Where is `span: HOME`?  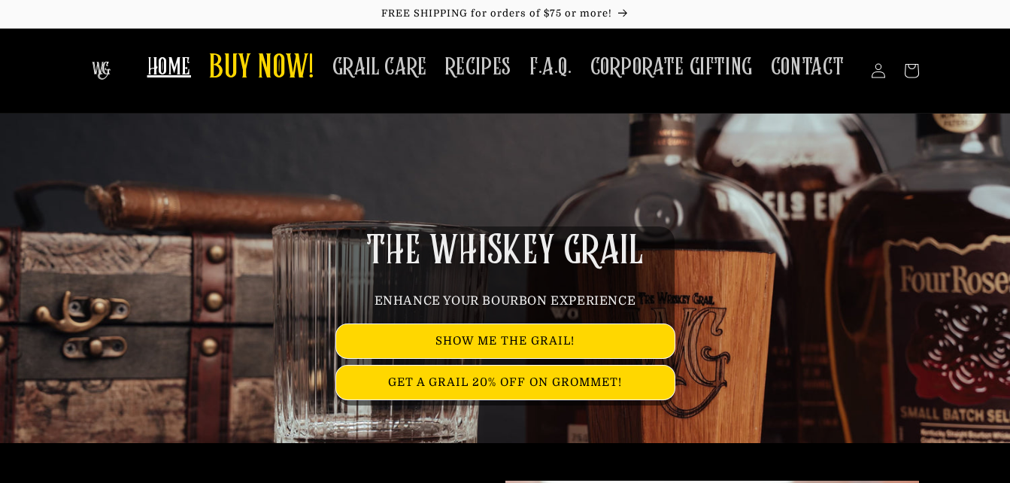 span: HOME is located at coordinates (169, 67).